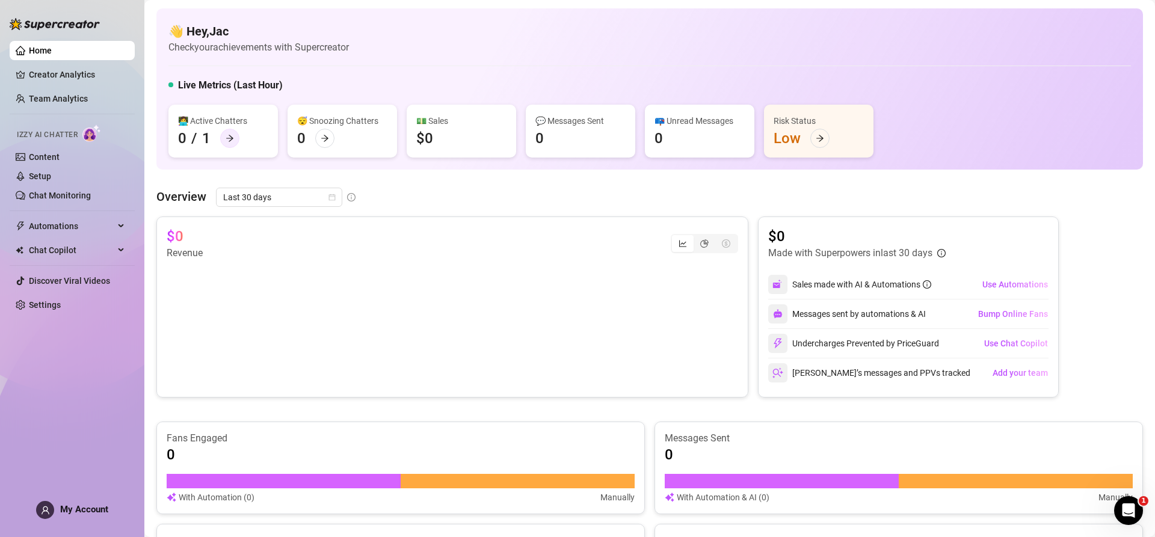 Image resolution: width=1155 pixels, height=537 pixels. Describe the element at coordinates (853, 343) in the screenshot. I see `div: Undercharges Prevented by PriceGuard` at that location.